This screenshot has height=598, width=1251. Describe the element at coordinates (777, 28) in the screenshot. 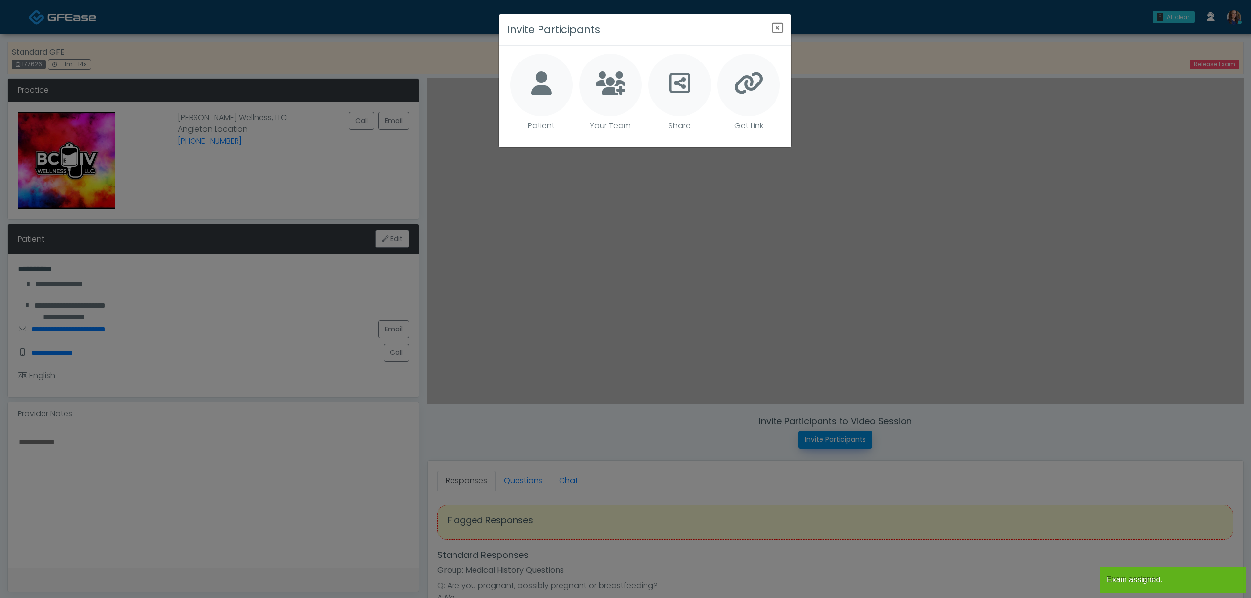

I see `button: Close` at that location.